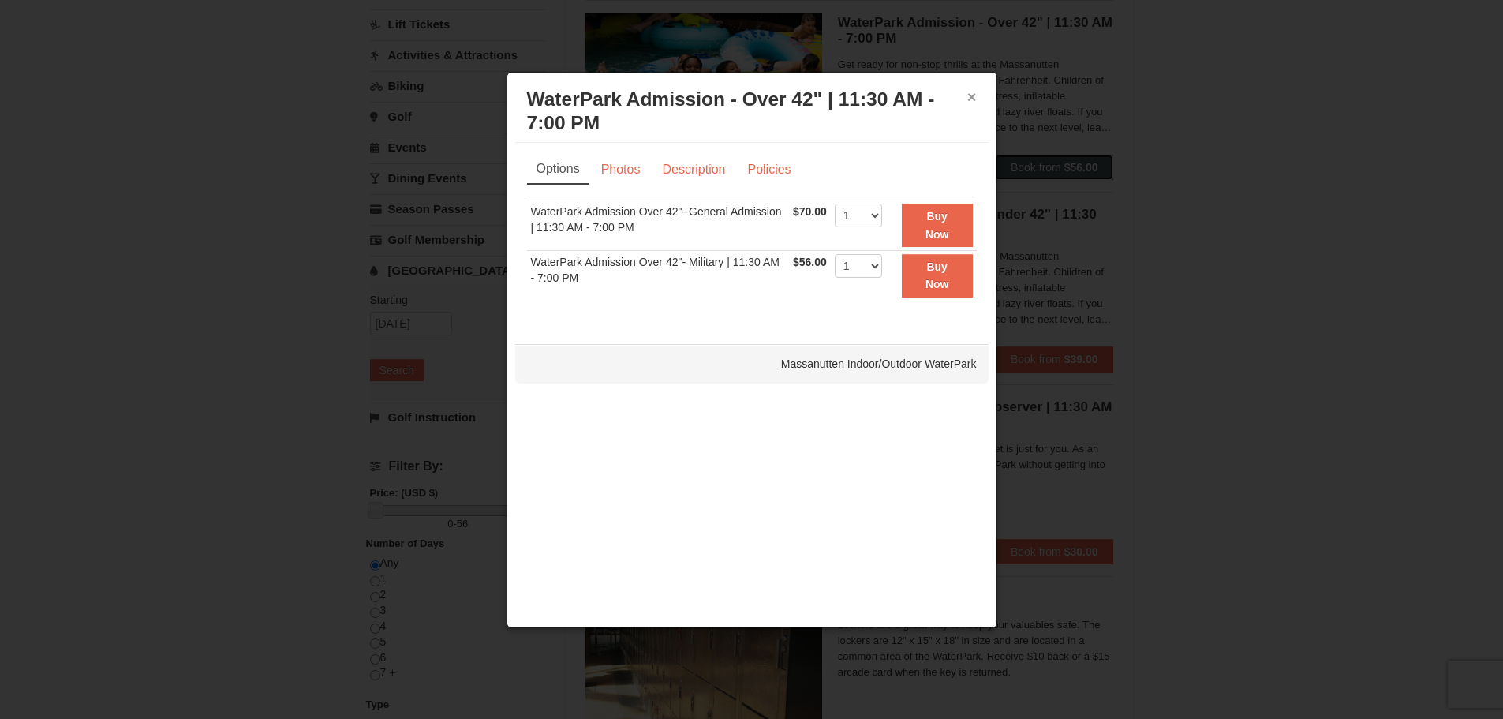 This screenshot has width=1503, height=719. I want to click on div: Massanutten Indoor/Outdoor WaterPark, so click(752, 364).